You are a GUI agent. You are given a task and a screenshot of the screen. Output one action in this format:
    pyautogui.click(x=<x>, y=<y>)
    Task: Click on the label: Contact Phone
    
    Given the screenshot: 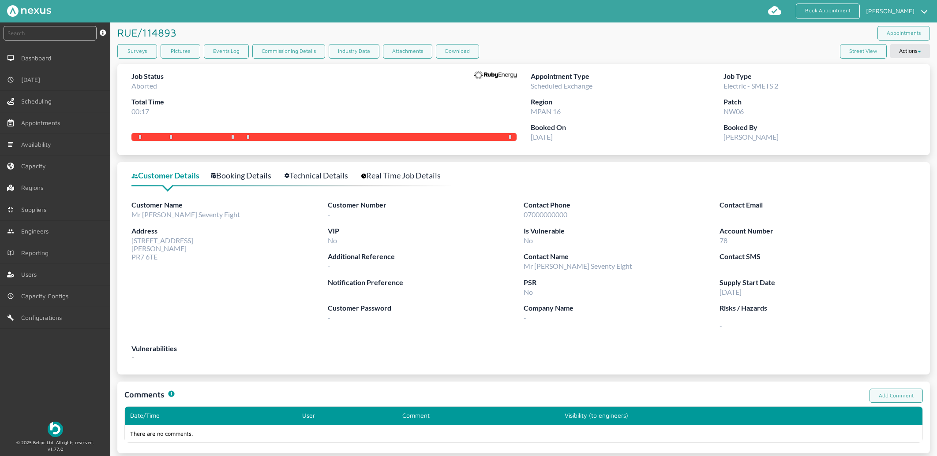 What is the action you would take?
    pyautogui.click(x=621, y=205)
    